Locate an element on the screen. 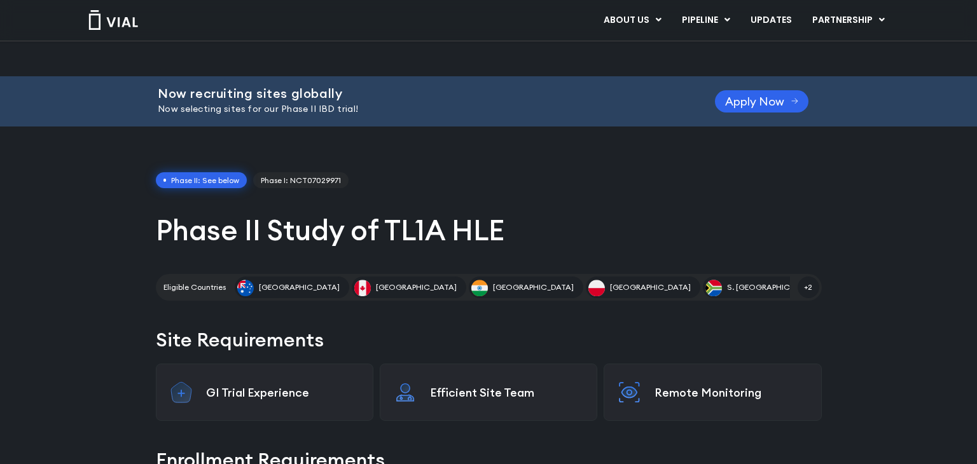 This screenshot has width=977, height=464. p: Remote Monitoring is located at coordinates (731, 392).